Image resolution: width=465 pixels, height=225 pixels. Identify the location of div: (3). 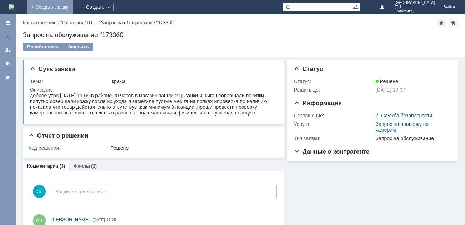
(62, 166).